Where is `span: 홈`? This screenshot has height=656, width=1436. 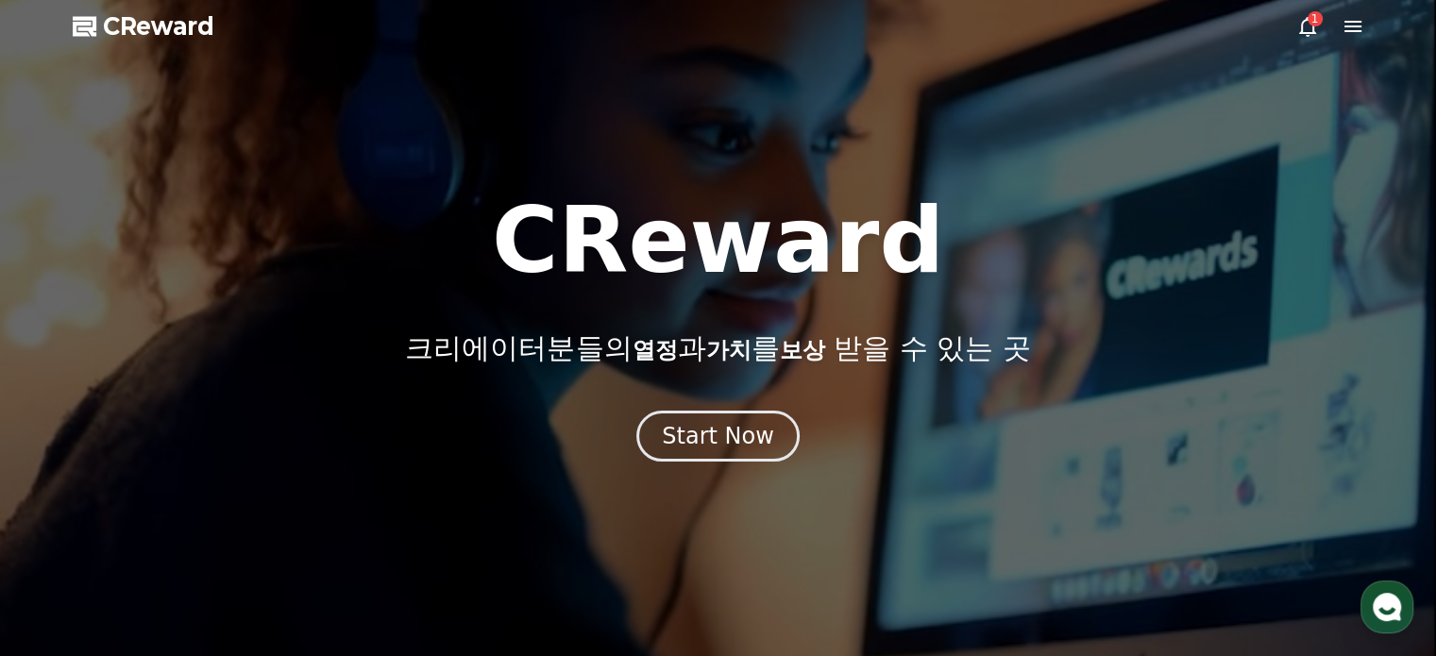
span: 홈 is located at coordinates (65, 535).